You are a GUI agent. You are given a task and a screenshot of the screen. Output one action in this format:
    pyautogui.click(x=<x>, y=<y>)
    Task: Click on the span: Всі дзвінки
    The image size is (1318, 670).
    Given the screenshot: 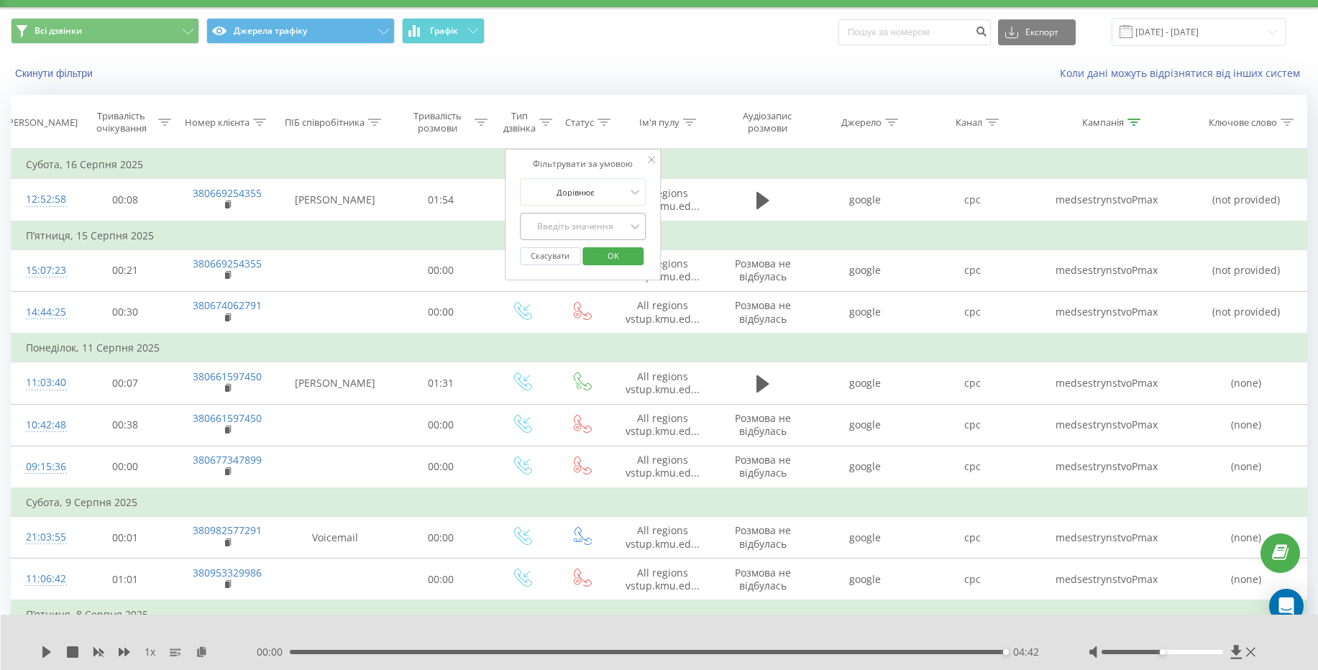 What is the action you would take?
    pyautogui.click(x=58, y=31)
    